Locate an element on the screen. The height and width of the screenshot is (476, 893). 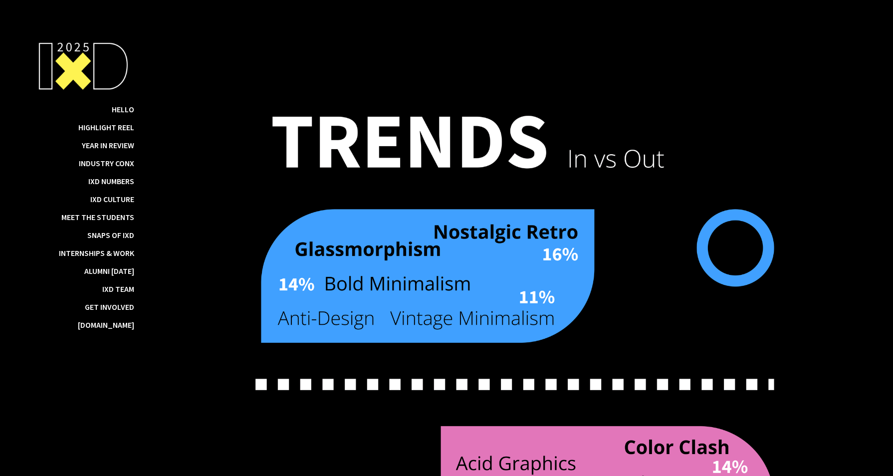
div: Meet the Students is located at coordinates (98, 217).